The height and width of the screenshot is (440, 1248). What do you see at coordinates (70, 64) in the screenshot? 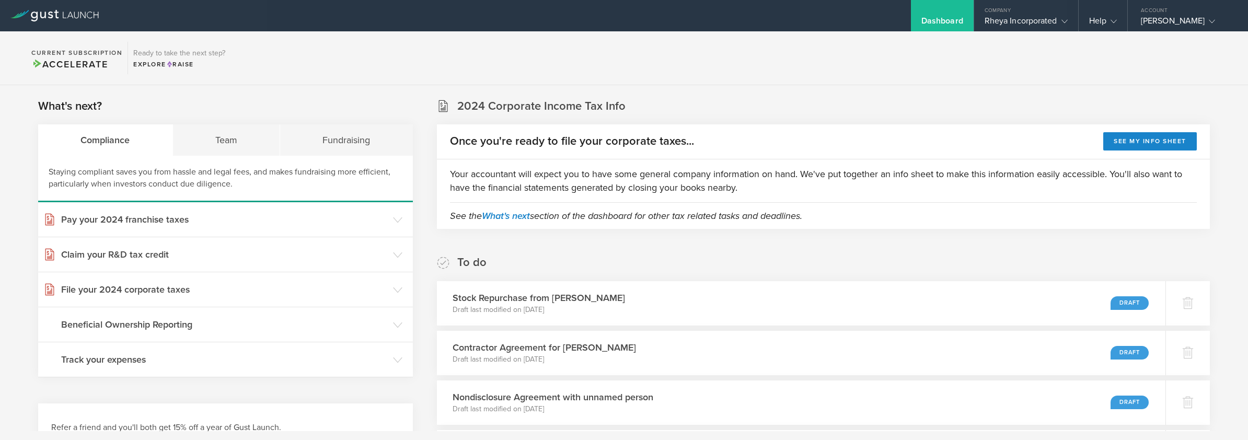
I see `span: Accelerate` at bounding box center [70, 64].